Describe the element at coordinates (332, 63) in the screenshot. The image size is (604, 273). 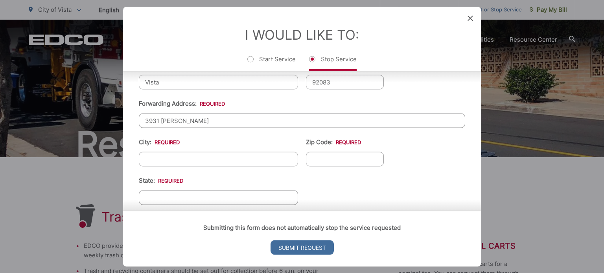
I see `label: Stop Service` at that location.